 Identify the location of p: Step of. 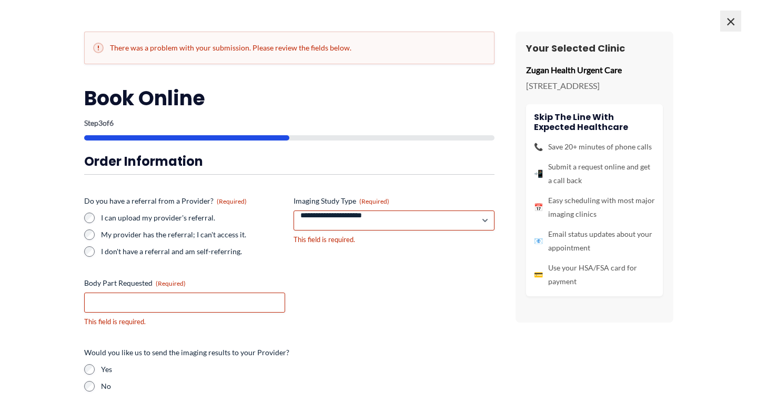
(290, 123).